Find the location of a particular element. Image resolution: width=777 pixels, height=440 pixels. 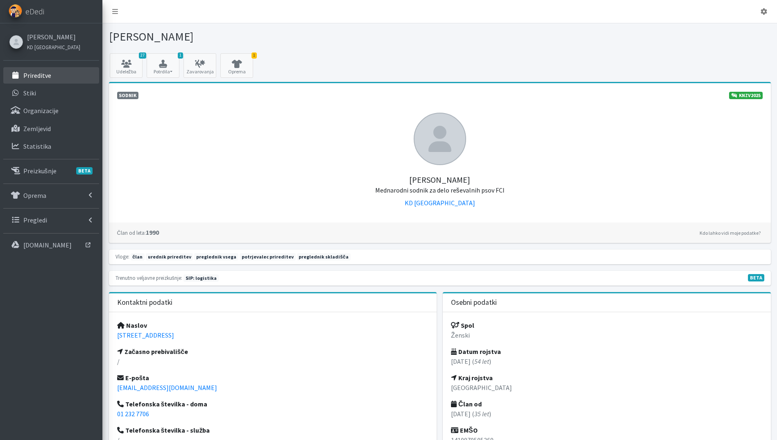

p: Pregledi is located at coordinates (35, 220).